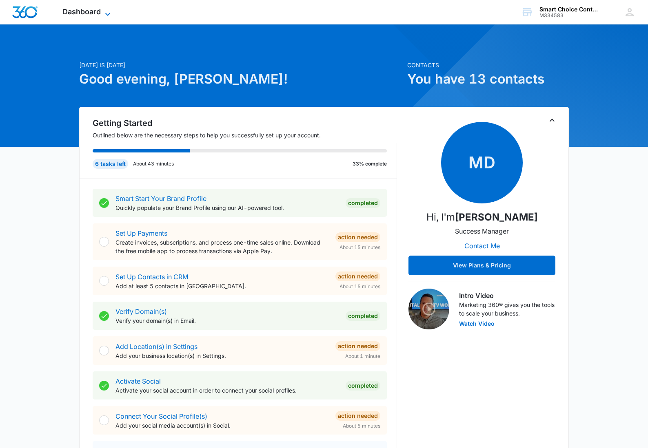  I want to click on p: Add your social media account(s) in Social., so click(222, 425).